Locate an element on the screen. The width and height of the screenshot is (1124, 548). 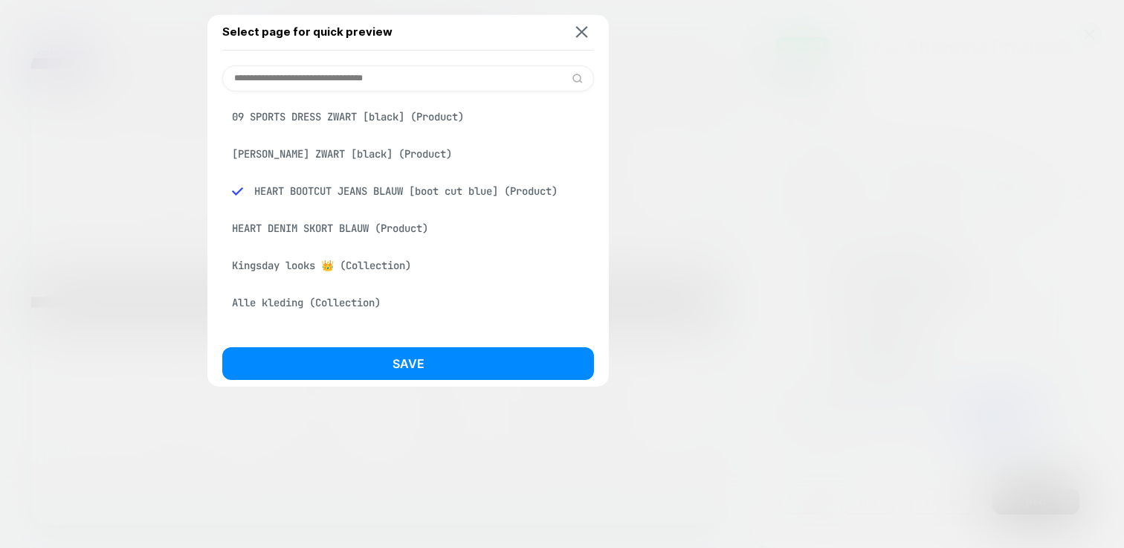
div: 09 SPORTS DRESS ZWART [black] (Product) is located at coordinates (408, 117).